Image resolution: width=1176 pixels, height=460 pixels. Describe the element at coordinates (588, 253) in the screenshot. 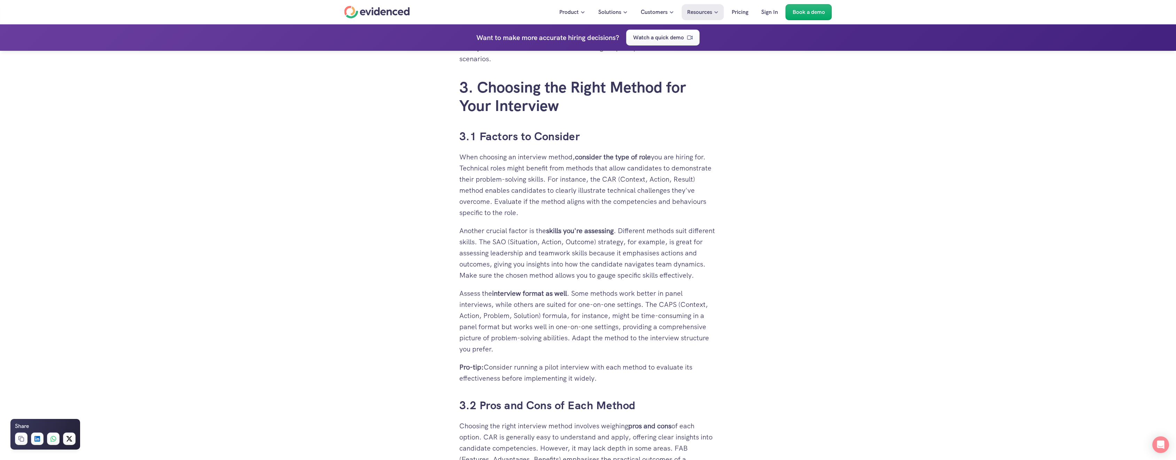

I see `p: Another crucial factor is the . Different methods suit different skills. The SAO (Situation, Acti...` at that location.